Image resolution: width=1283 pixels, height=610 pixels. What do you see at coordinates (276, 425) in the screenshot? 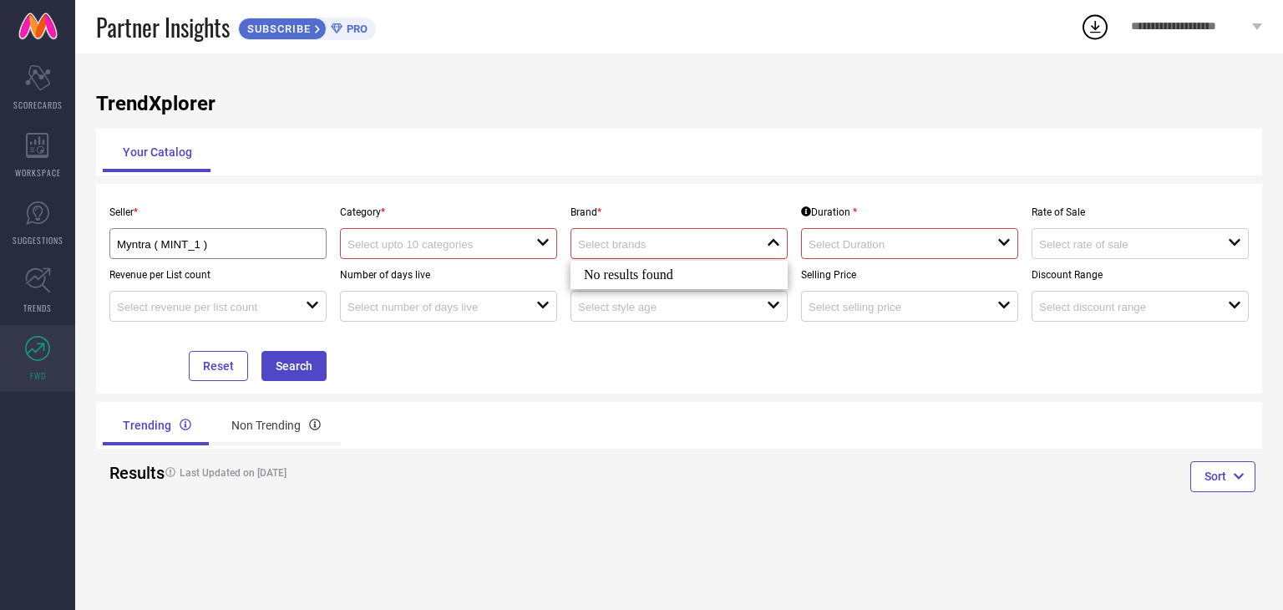
I see `div: Non Trending` at bounding box center [276, 425].